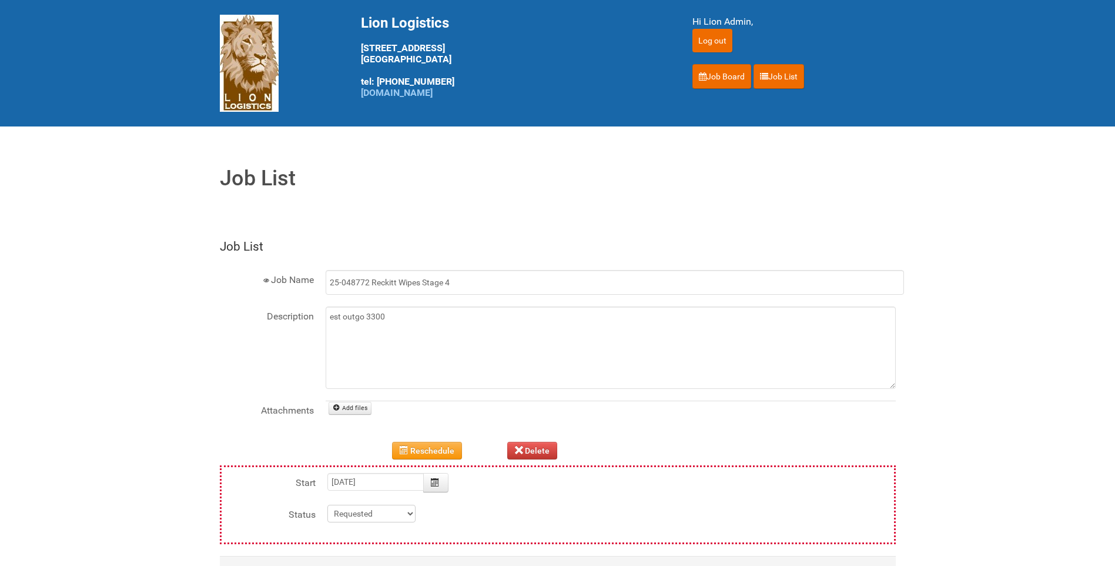  I want to click on button: Reschedule, so click(427, 450).